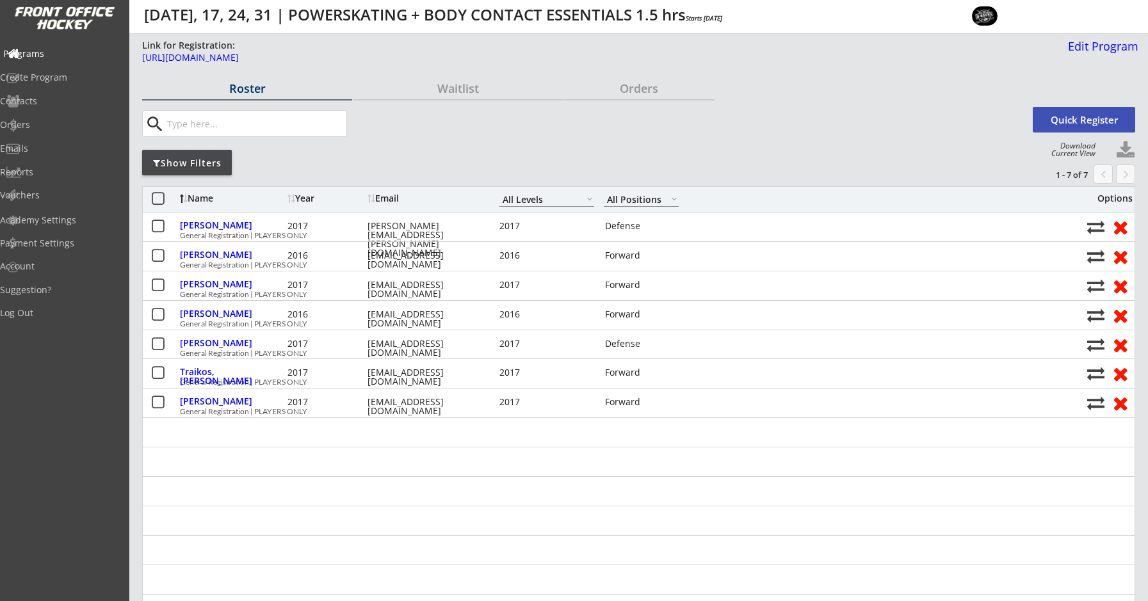 Image resolution: width=1148 pixels, height=601 pixels. What do you see at coordinates (458, 88) in the screenshot?
I see `div: Waitlist` at bounding box center [458, 88].